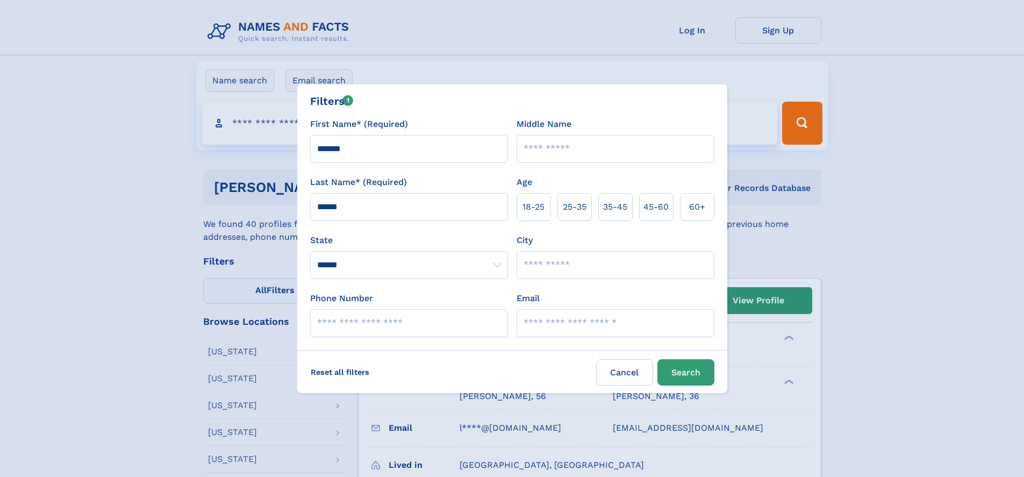 The width and height of the screenshot is (1024, 477). Describe the element at coordinates (409, 240) in the screenshot. I see `label: State` at that location.